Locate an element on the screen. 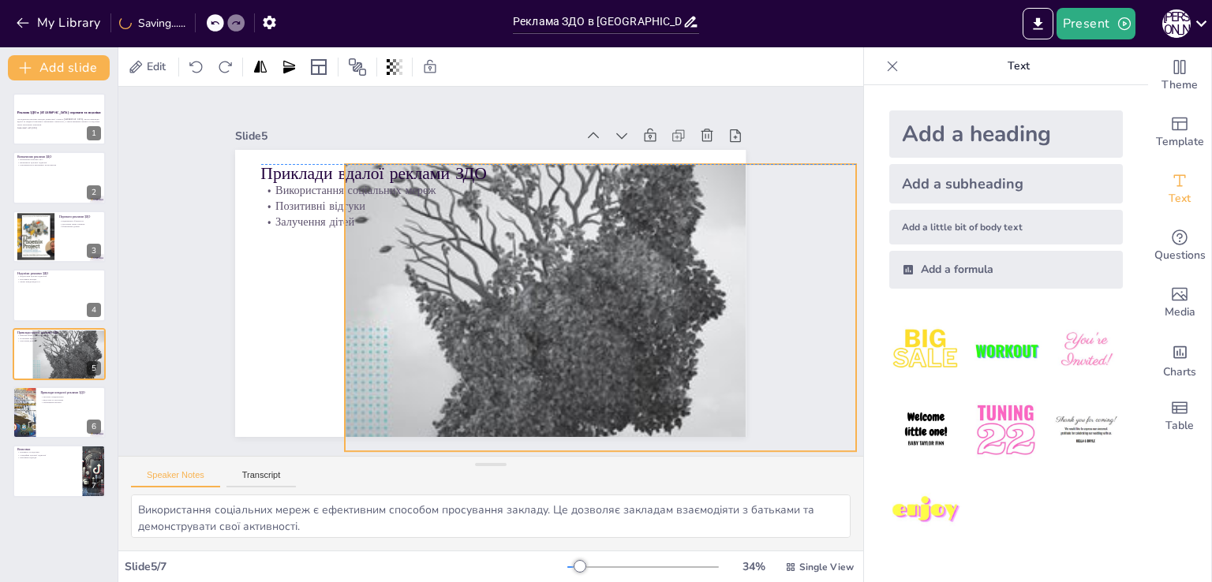 This screenshot has width=1212, height=582. p: Негативна реакція is located at coordinates (59, 279).